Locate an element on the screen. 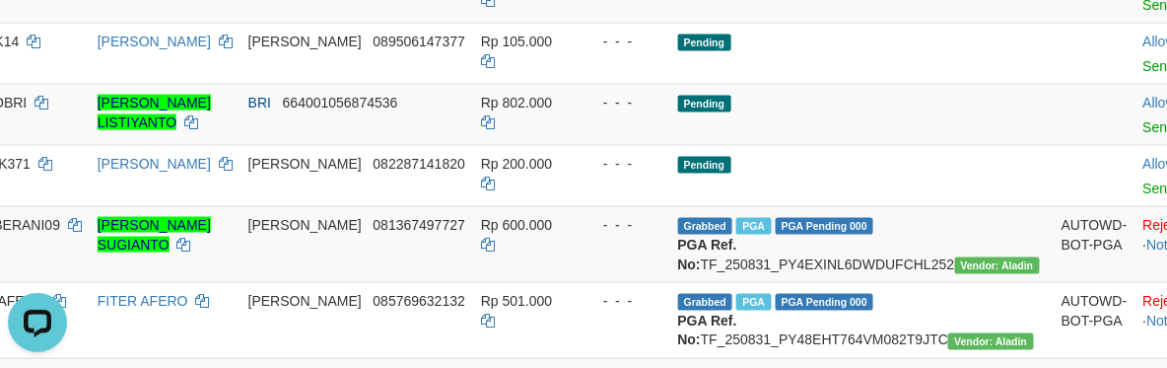 The width and height of the screenshot is (1167, 368). span: Copy 089506147377 to clipboard is located at coordinates (419, 41).